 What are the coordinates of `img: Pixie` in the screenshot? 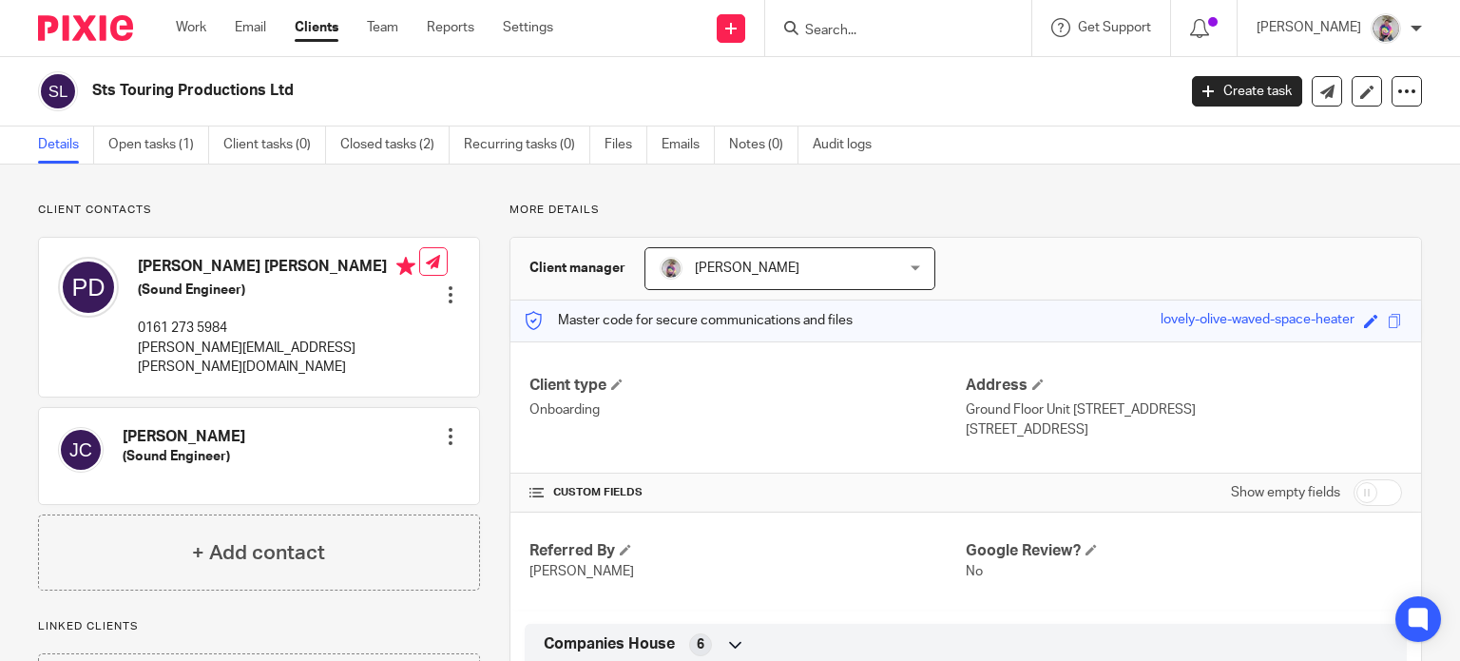 It's located at (86, 28).